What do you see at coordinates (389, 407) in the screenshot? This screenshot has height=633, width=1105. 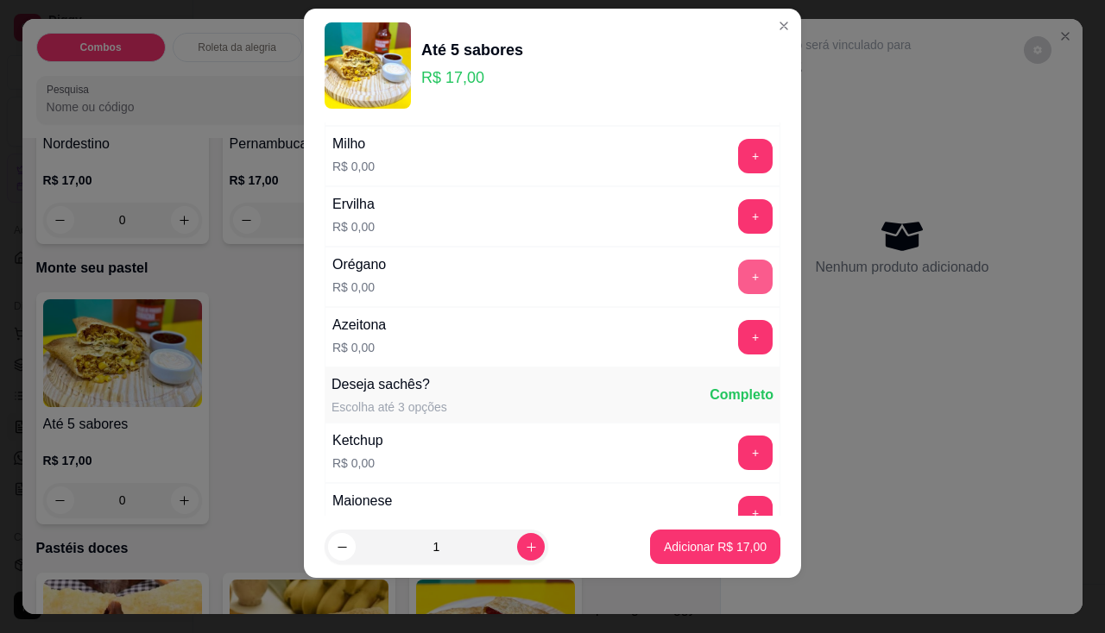 I see `div: Escolha até 3 opções` at bounding box center [389, 407].